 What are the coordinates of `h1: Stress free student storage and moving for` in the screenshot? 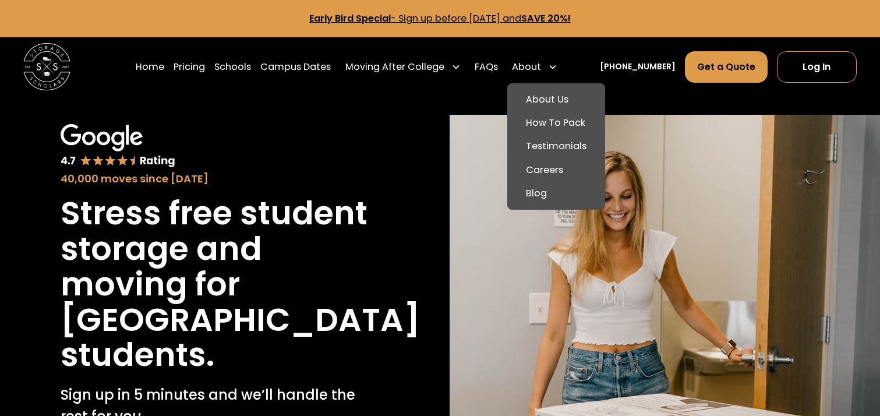 It's located at (215, 249).